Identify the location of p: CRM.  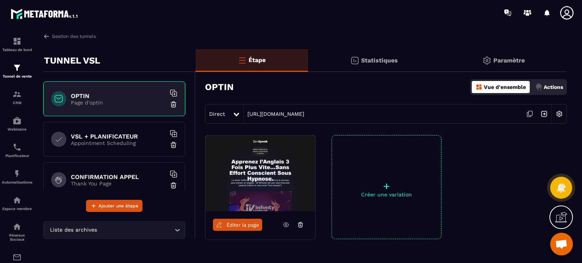
(17, 103).